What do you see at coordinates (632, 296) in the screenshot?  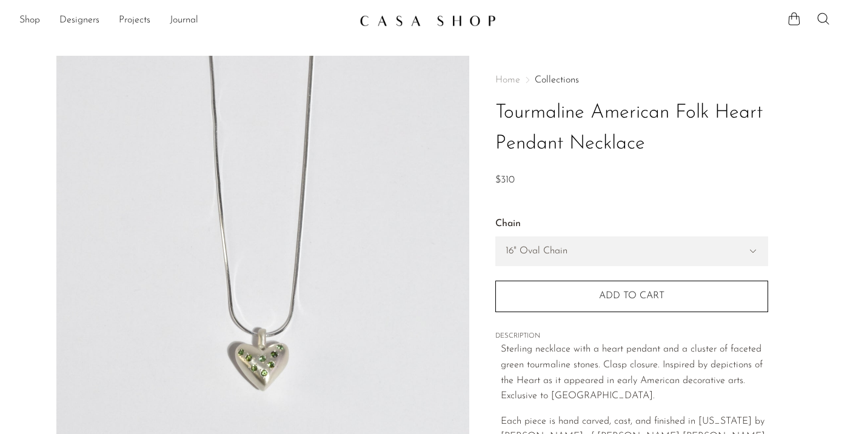 I see `button: Add to cart` at bounding box center [632, 296].